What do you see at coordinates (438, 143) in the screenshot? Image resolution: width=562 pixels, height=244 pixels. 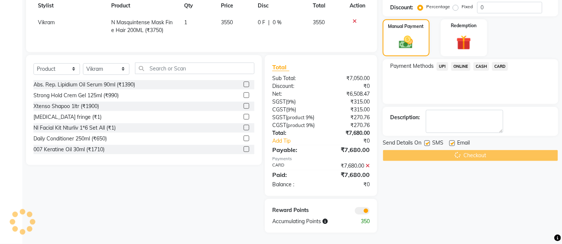 I see `span: SMS` at bounding box center [438, 143].